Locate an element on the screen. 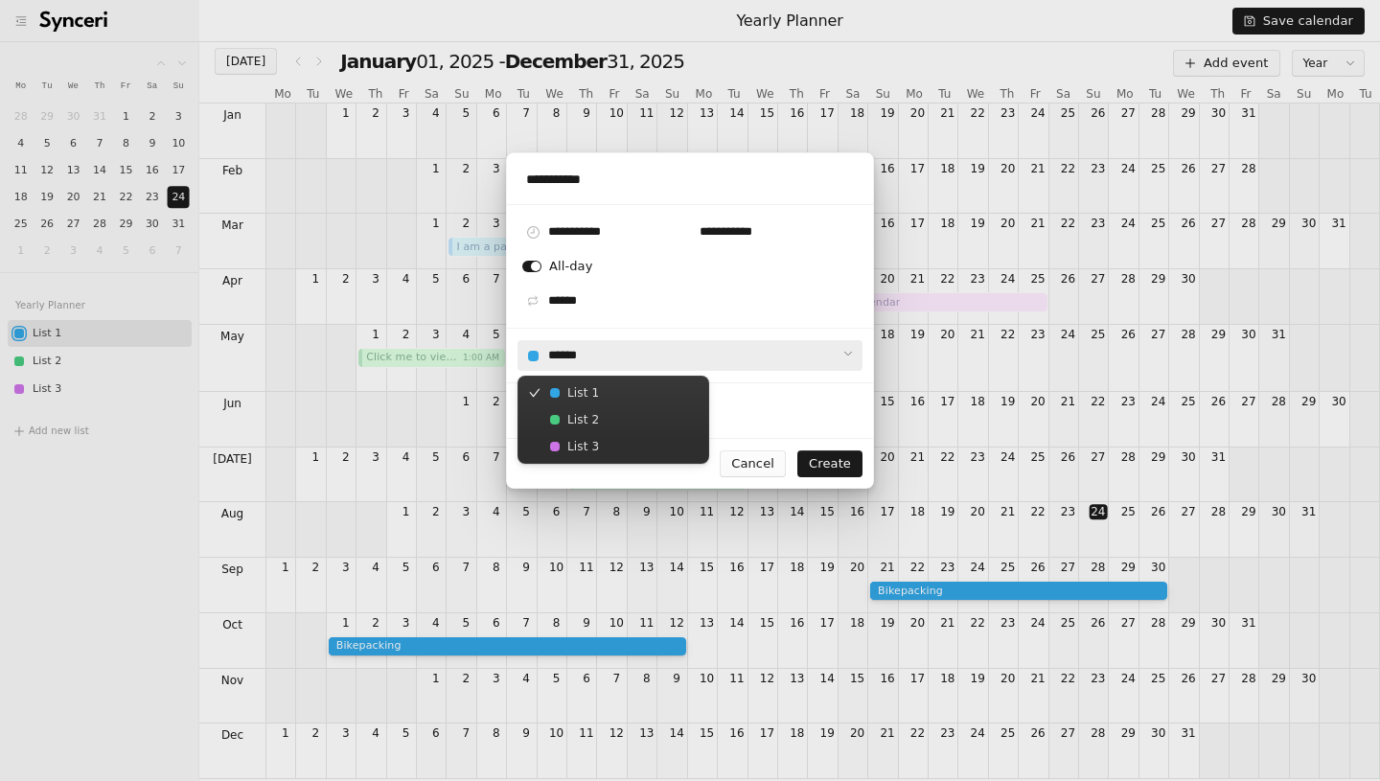 This screenshot has width=1380, height=781. div: Cancel is located at coordinates (752, 464).